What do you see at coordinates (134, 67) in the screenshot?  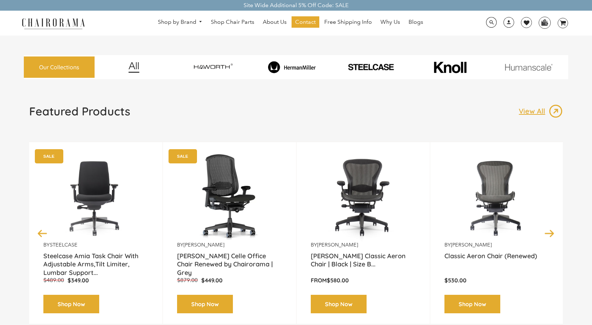 I see `img: image_12.png` at bounding box center [134, 67].